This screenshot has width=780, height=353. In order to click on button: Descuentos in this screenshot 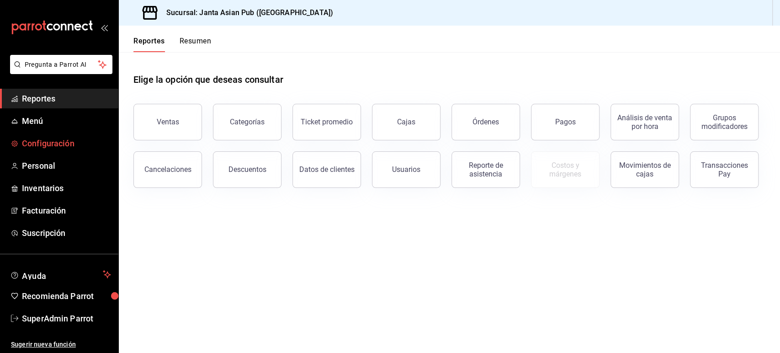, I will do `click(247, 169)`.